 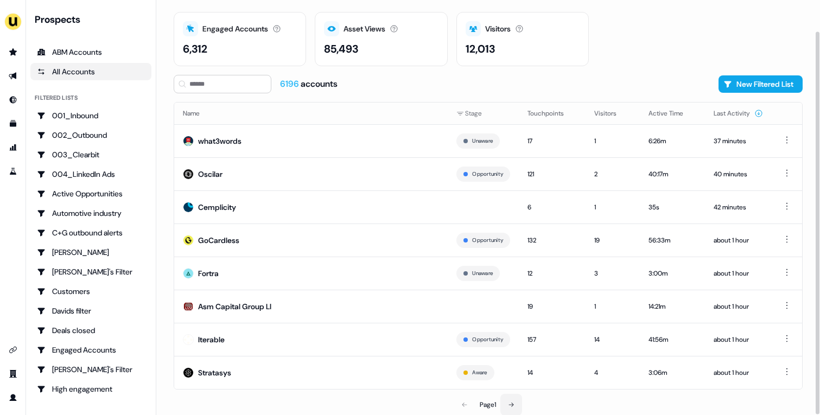 I want to click on a: Go to Engaged Accounts, so click(x=91, y=350).